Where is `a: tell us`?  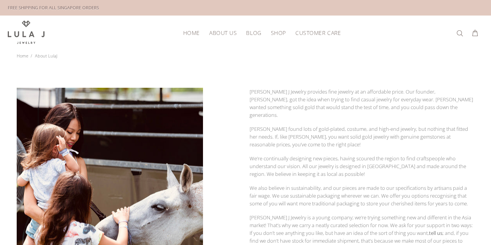
a: tell us is located at coordinates (436, 233).